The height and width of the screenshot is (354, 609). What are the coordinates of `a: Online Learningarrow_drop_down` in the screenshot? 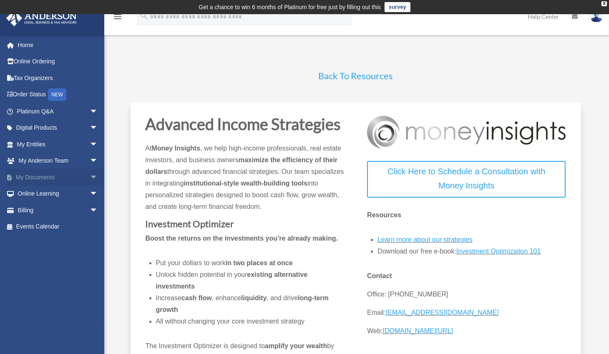 It's located at (58, 194).